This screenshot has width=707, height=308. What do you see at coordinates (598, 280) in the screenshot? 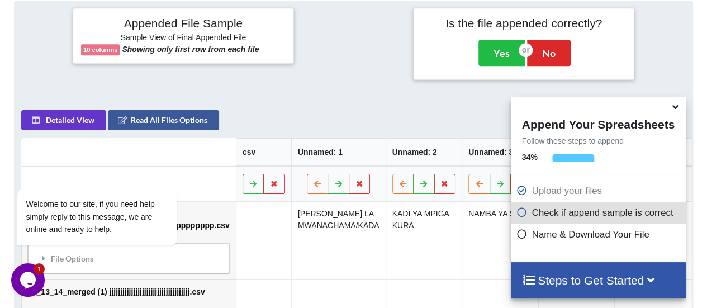
I see `h4: Steps to Get Started` at bounding box center [598, 280].